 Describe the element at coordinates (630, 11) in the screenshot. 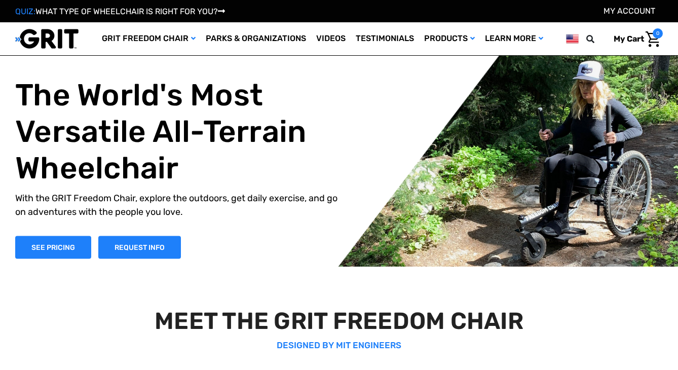

I see `a: Account` at that location.